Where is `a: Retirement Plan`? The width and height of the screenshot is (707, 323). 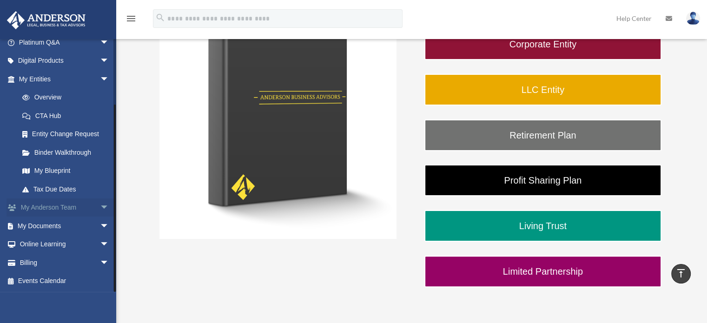
a: Retirement Plan is located at coordinates (543, 135).